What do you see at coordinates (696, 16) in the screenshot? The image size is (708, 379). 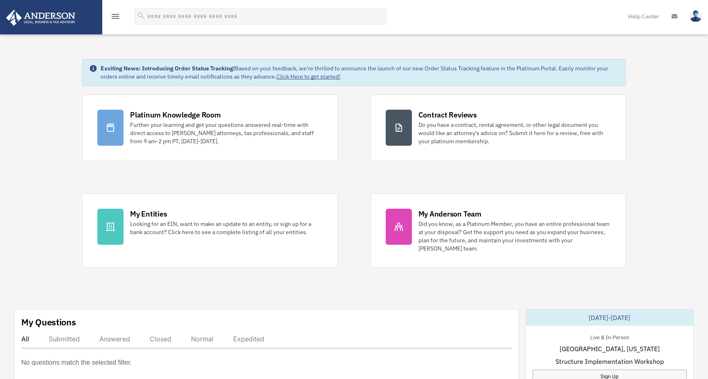 I see `img: User Pic` at bounding box center [696, 16].